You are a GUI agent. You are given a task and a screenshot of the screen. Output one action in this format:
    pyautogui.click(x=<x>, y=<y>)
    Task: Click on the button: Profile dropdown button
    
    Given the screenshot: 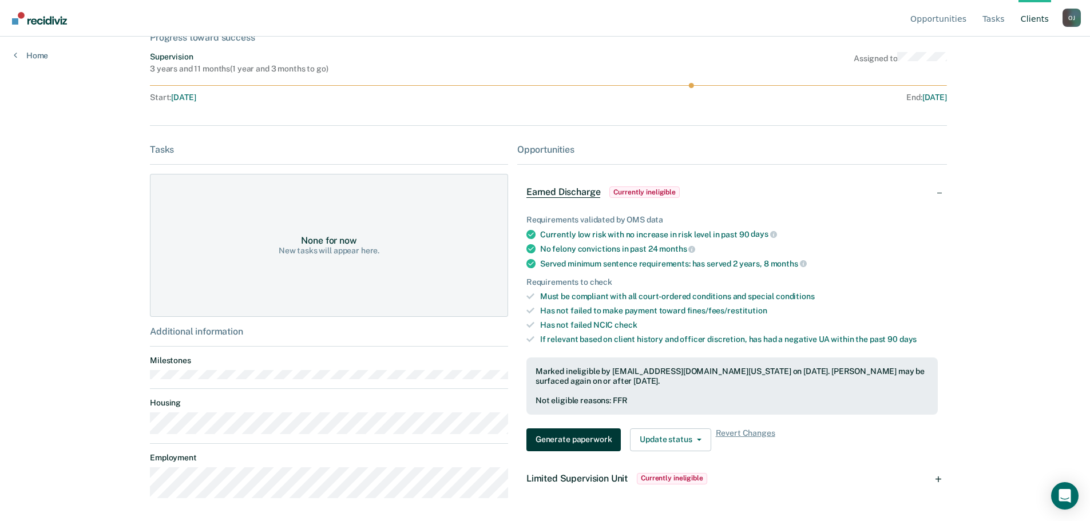 What is the action you would take?
    pyautogui.click(x=1071, y=18)
    